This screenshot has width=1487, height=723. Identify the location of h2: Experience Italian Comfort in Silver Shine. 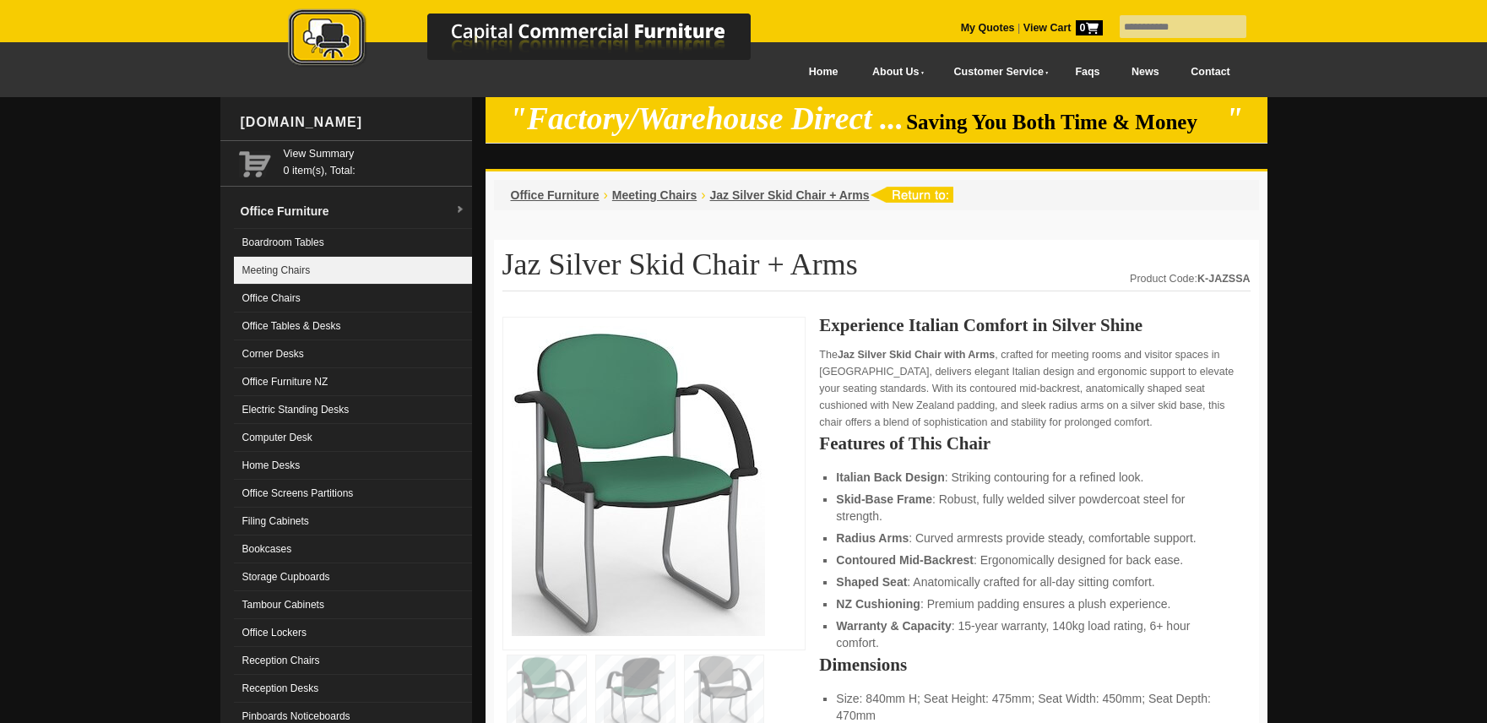
(1034, 325).